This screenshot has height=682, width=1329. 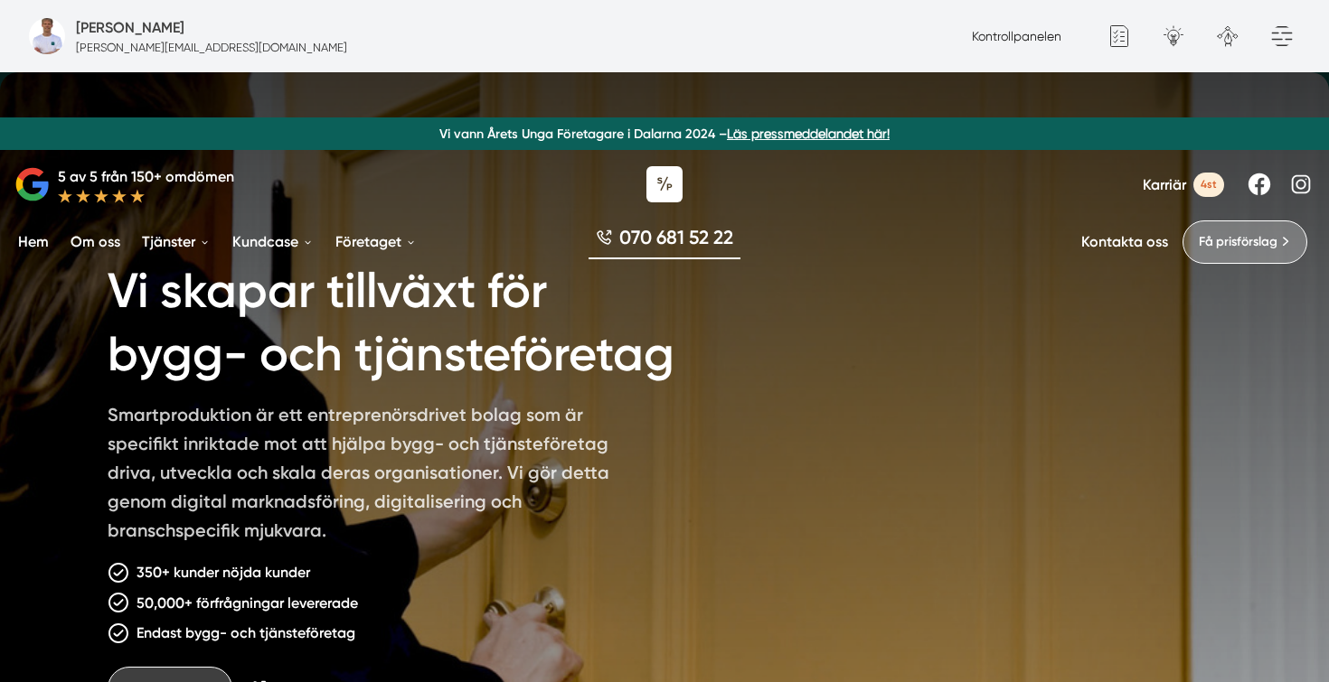 What do you see at coordinates (130, 27) in the screenshot?
I see `h5: Administratör` at bounding box center [130, 27].